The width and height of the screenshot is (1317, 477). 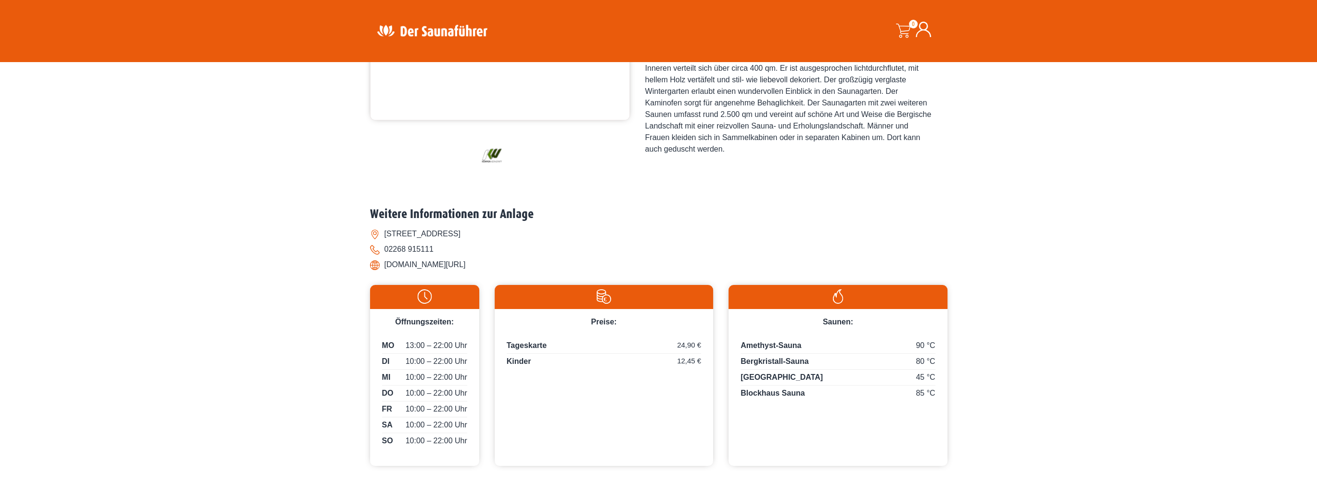 What do you see at coordinates (387, 409) in the screenshot?
I see `span: FR` at bounding box center [387, 409].